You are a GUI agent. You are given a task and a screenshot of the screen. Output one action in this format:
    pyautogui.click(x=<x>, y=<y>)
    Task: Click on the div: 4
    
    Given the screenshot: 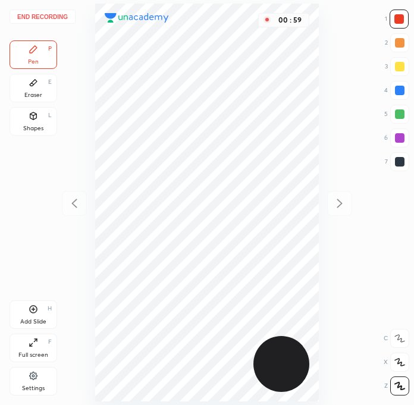 What is the action you would take?
    pyautogui.click(x=397, y=90)
    